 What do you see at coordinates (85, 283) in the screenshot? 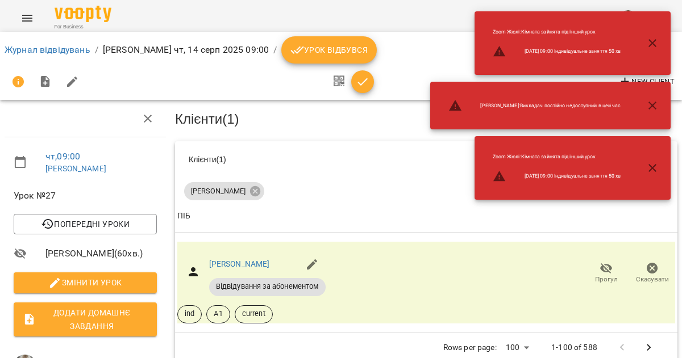
I see `span: Змінити урок` at bounding box center [85, 283].